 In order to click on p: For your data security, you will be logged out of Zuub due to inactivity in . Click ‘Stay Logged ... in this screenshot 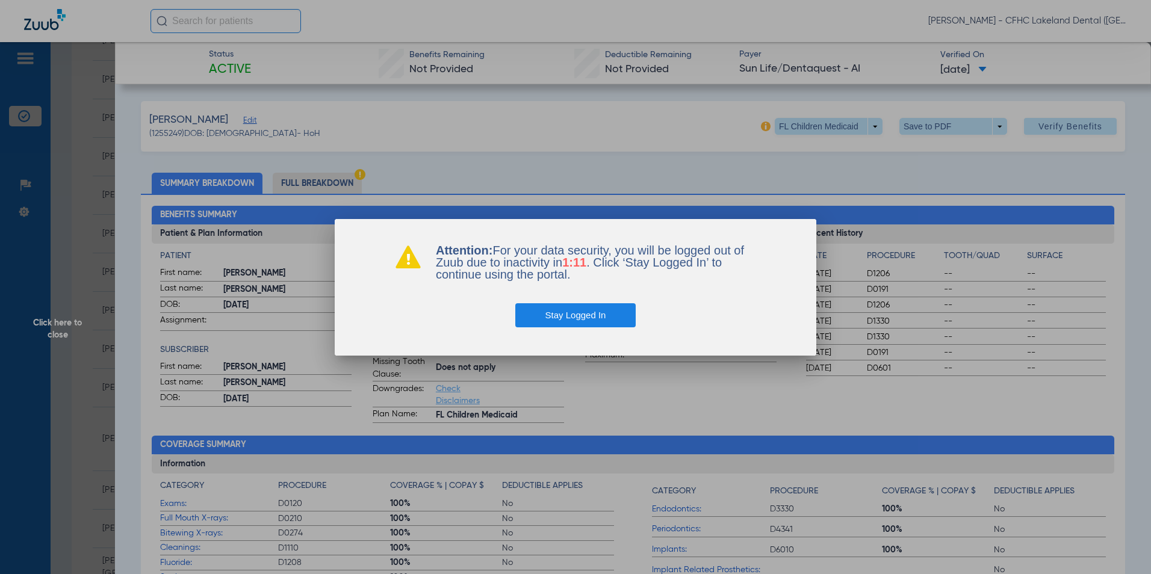, I will do `click(596, 262)`.